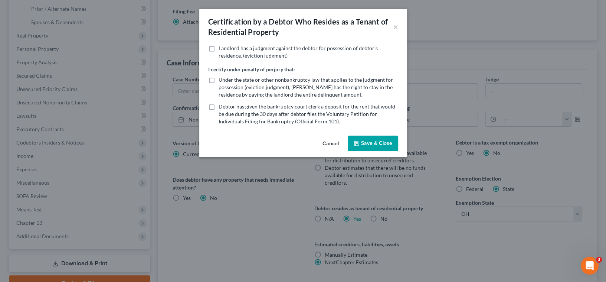 This screenshot has width=606, height=282. Describe the element at coordinates (306, 87) in the screenshot. I see `span: Under the state or other nonbankruptcy law that applies to the judgment for possession (eviction ...` at that location.